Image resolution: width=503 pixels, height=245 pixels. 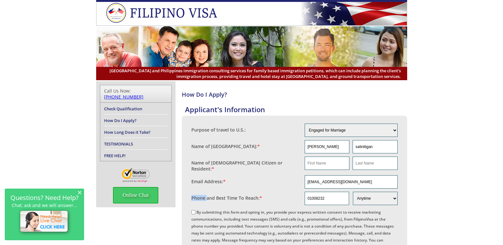 I want to click on a: How Long Does it Take?, so click(x=127, y=132).